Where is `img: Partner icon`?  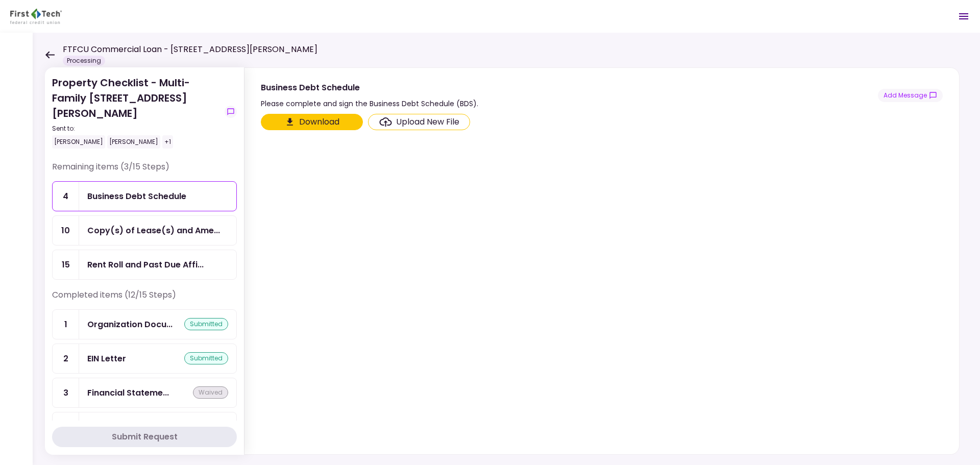
img: Partner icon is located at coordinates (36, 16).